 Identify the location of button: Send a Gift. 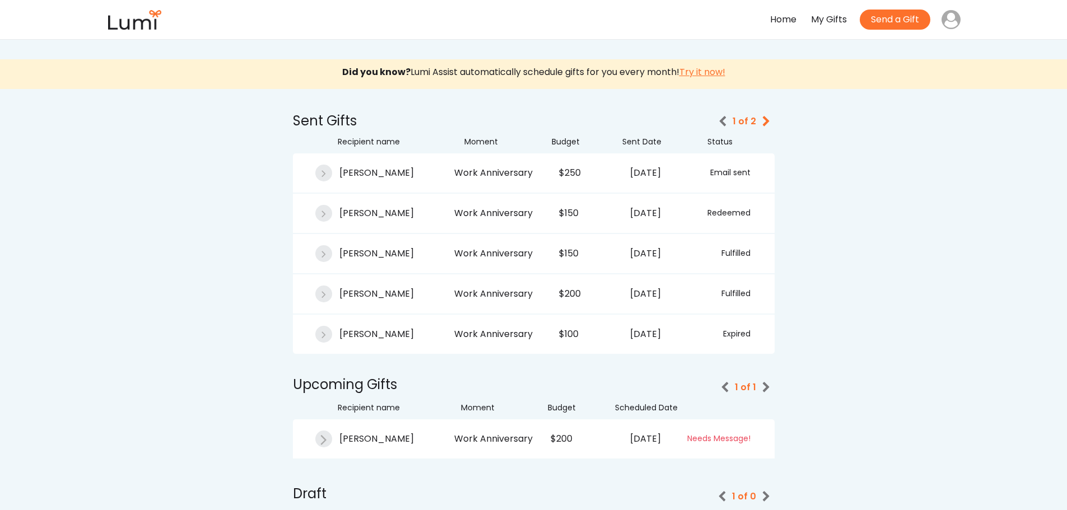
(895, 20).